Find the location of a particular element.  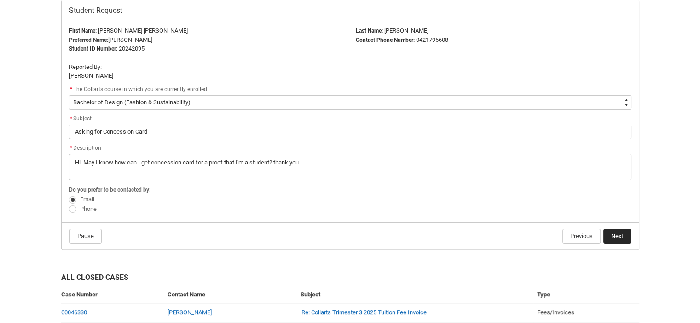

p: Reported By: is located at coordinates (350, 67).